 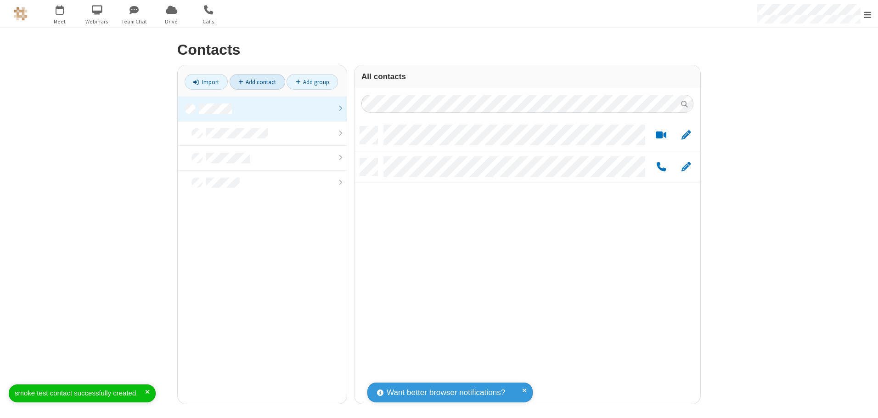 What do you see at coordinates (21, 14) in the screenshot?
I see `img: QA Selenium DO NOT DELETE OR CHANGE` at bounding box center [21, 14].